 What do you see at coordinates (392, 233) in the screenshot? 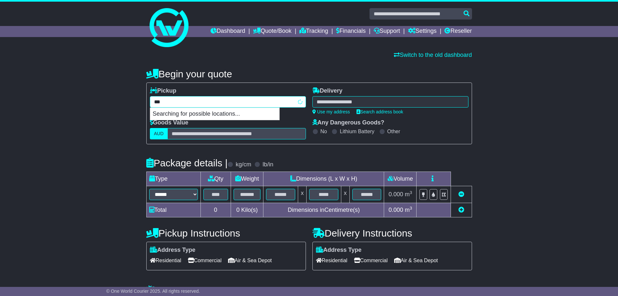
I see `h4: Delivery Instructions` at bounding box center [392, 233].